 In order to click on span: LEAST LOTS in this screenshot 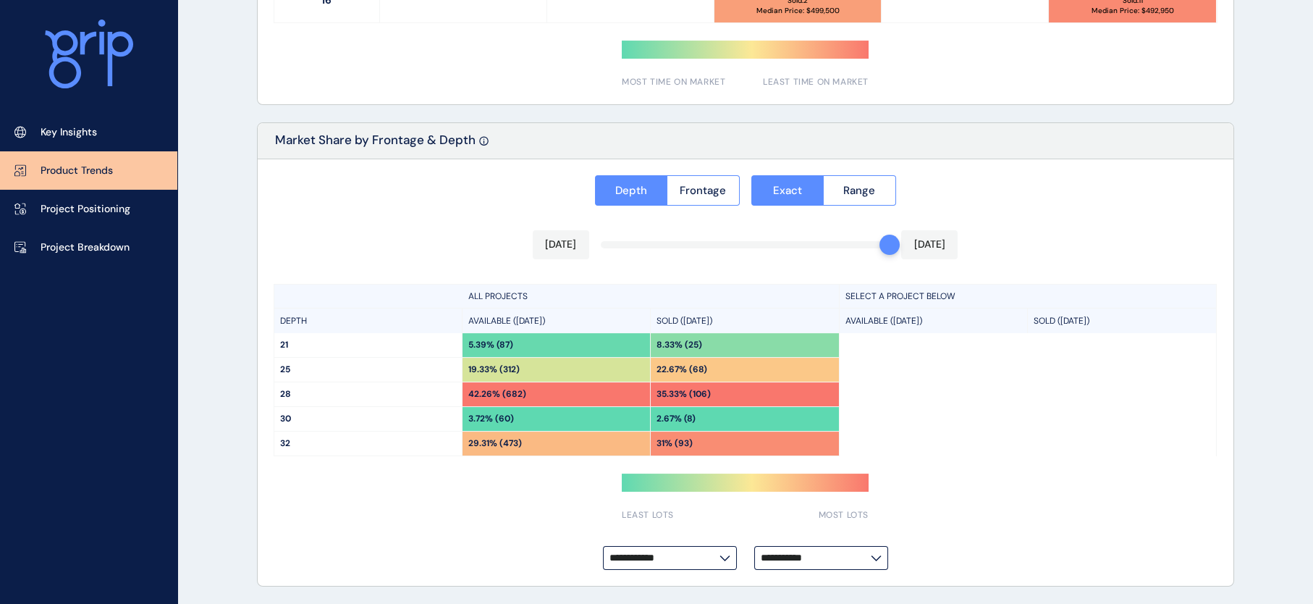, I will do `click(648, 515)`.